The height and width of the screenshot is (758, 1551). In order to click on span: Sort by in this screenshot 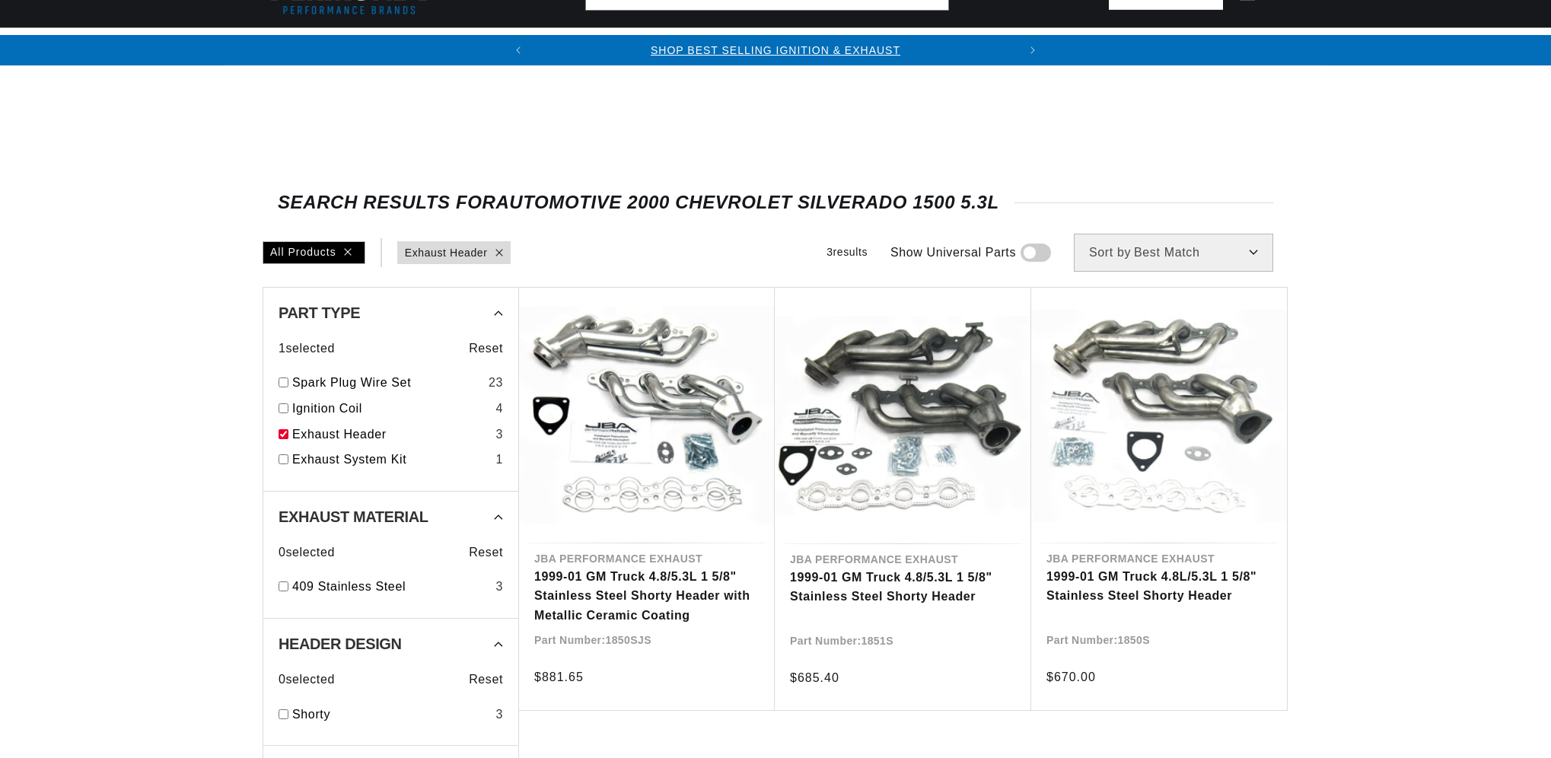, I will do `click(1109, 253)`.